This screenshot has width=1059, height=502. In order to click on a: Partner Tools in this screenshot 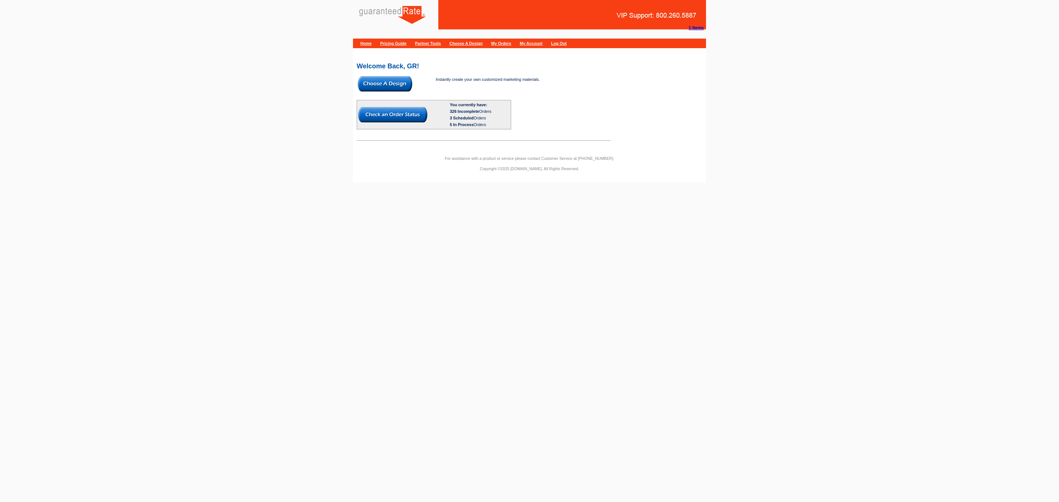, I will do `click(428, 43)`.